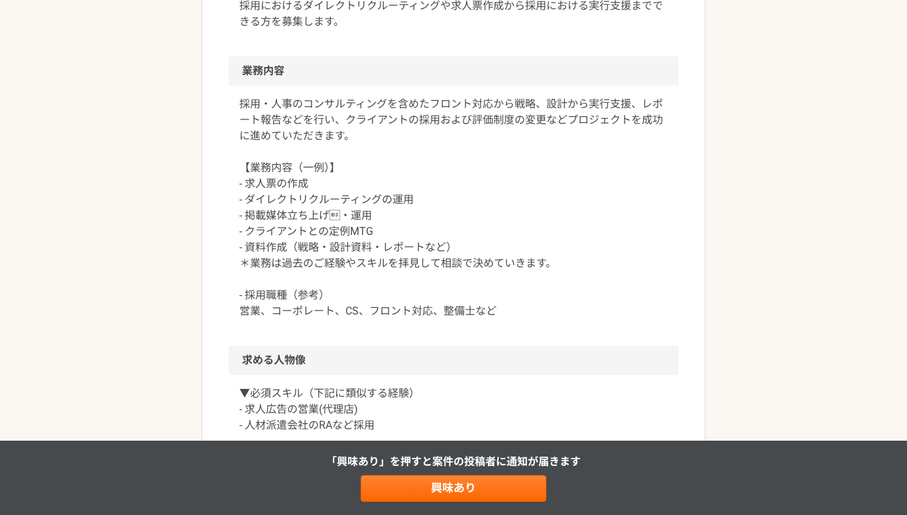 The width and height of the screenshot is (907, 515). Describe the element at coordinates (454, 461) in the screenshot. I see `p: 「興味あり」を押すと 案件の投稿者に通知が届きます` at that location.